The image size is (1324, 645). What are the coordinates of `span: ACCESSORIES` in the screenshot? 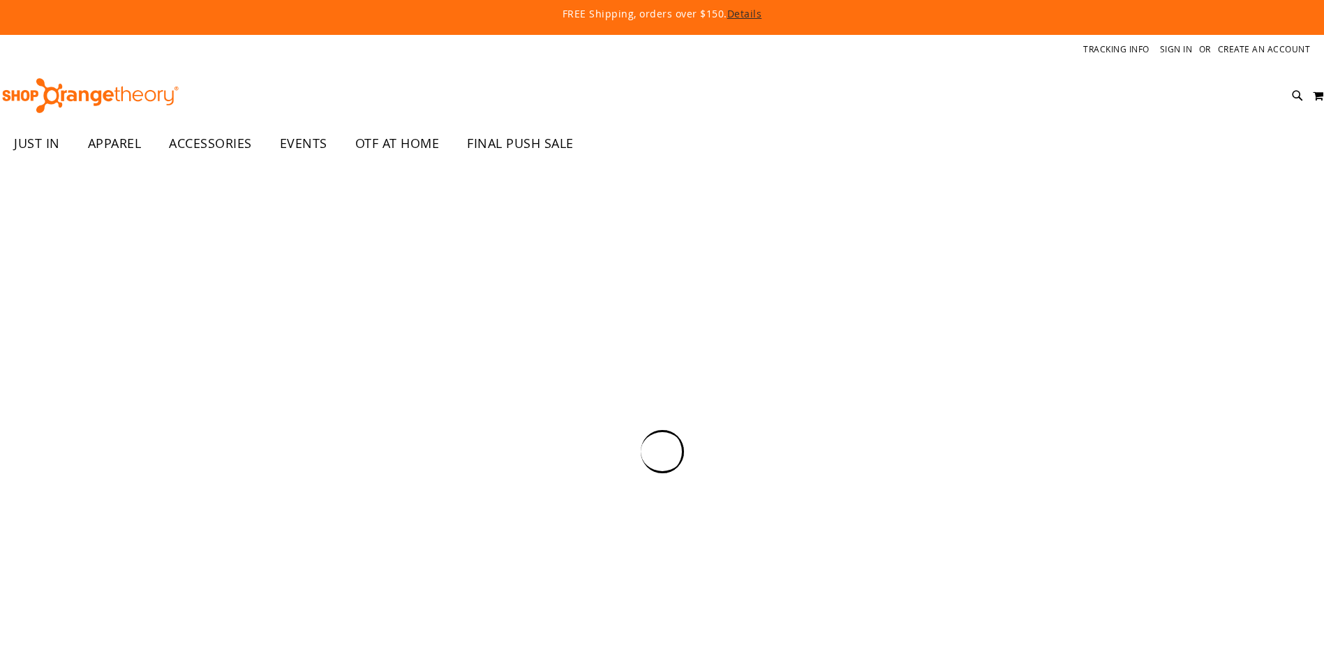 It's located at (210, 143).